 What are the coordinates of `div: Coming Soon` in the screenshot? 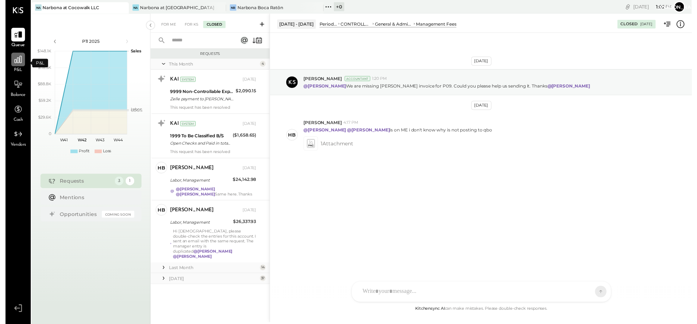 It's located at (114, 218).